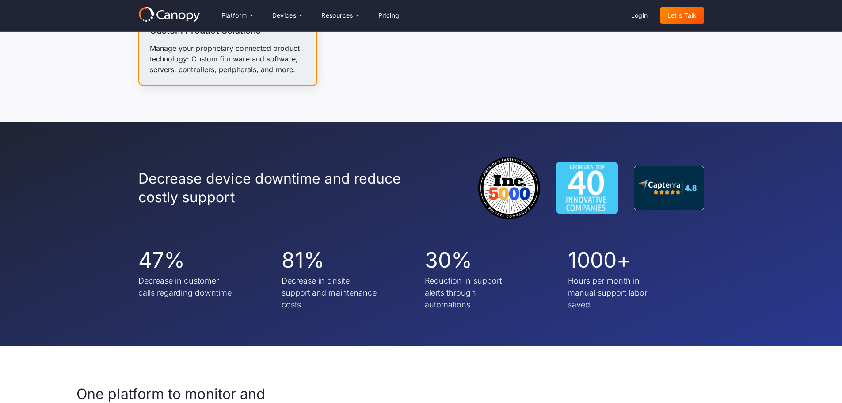 The image size is (842, 403). I want to click on div: Hours per month in manual support labor saved, so click(617, 292).